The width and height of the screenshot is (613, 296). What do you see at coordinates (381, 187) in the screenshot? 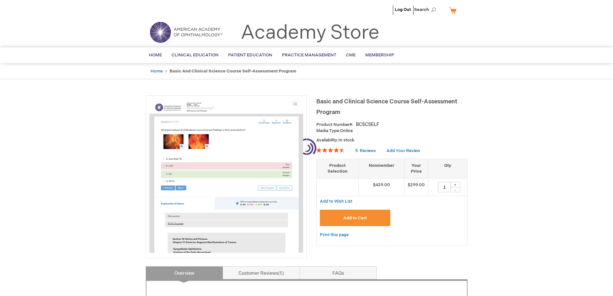
I see `td: $429.00` at bounding box center [381, 187].